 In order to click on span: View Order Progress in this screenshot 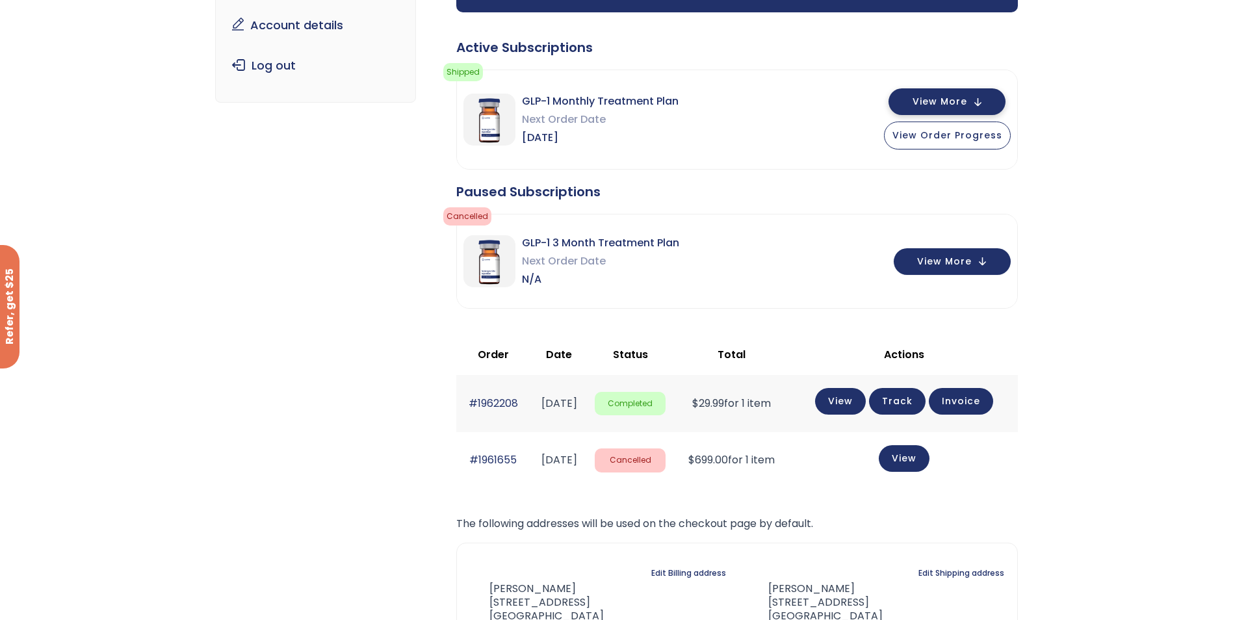, I will do `click(947, 135)`.